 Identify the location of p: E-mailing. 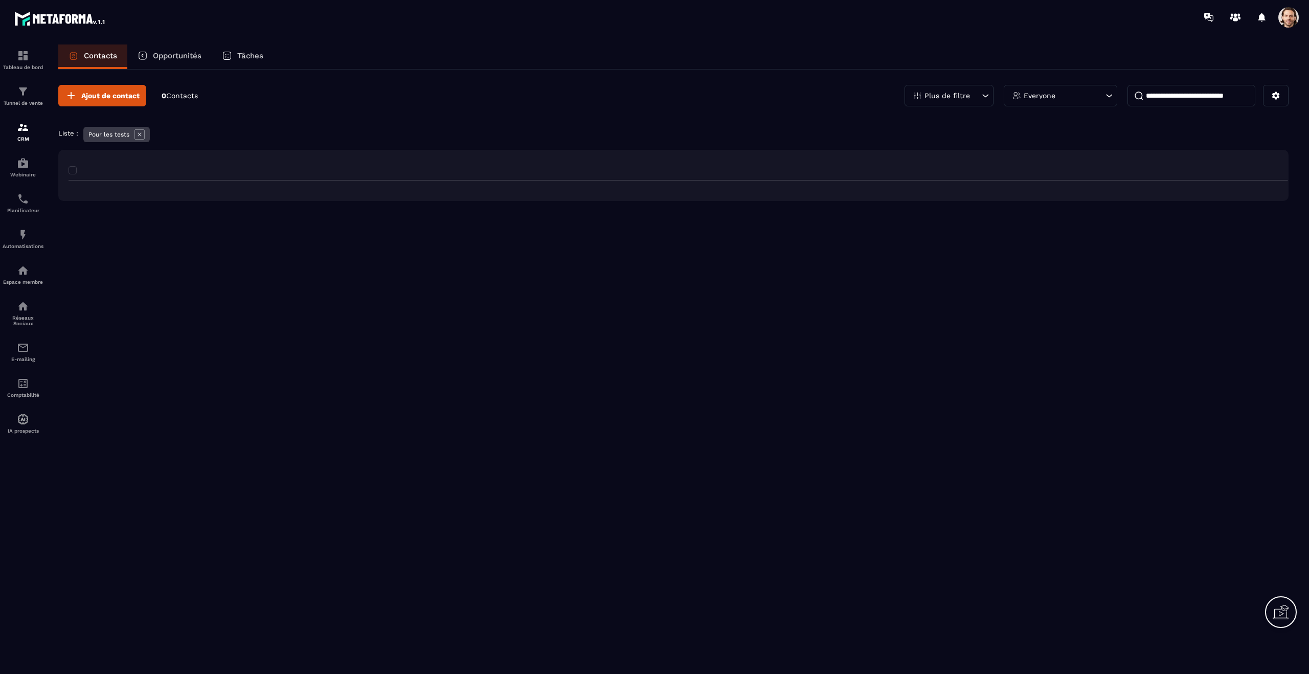
(23, 359).